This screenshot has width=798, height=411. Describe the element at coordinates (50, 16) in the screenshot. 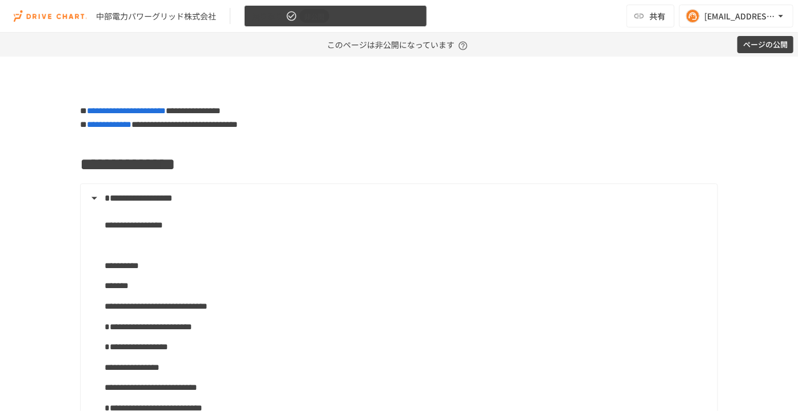

I see `img: i9VDDS9JuLRLX3JIUyK59LcYp6Y9cayLPHs4hOxMB9W` at that location.